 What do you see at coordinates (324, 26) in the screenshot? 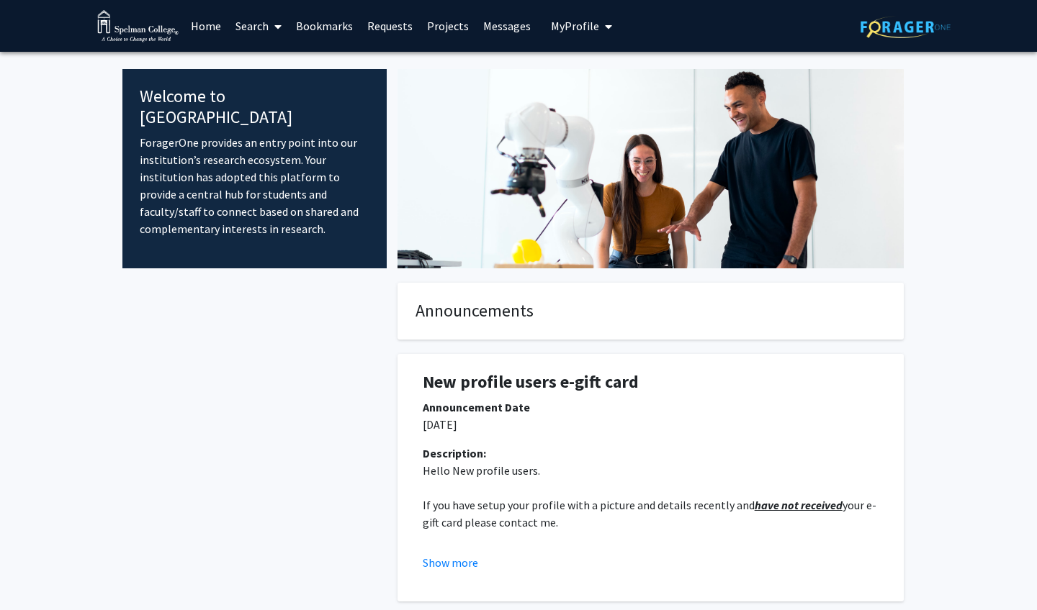
I see `a: Bookmarks` at bounding box center [324, 26].